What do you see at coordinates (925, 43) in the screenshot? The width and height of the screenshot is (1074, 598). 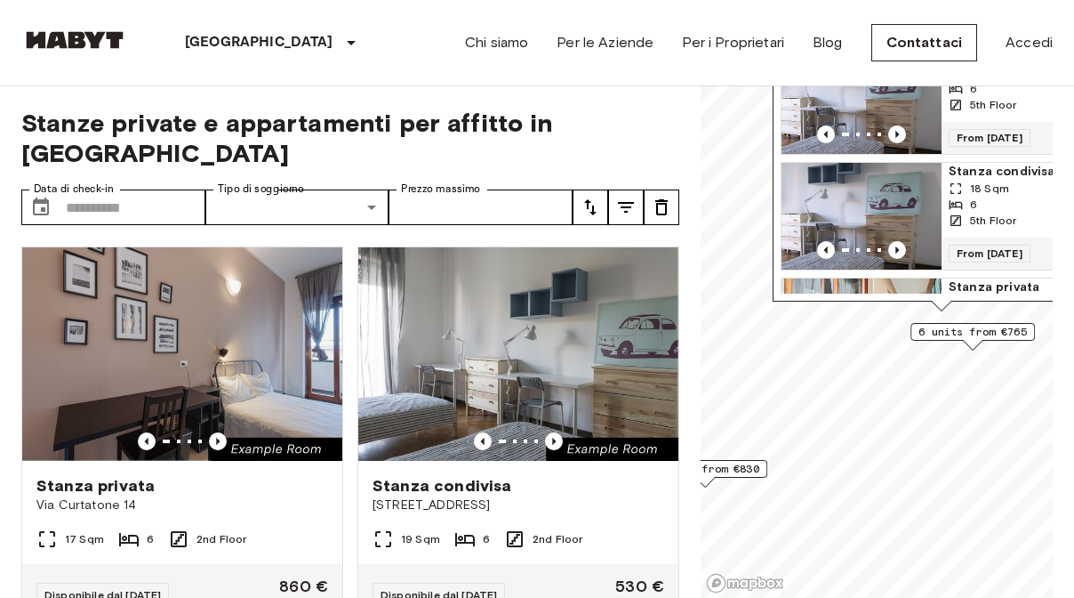 I see `a: Contattaci` at bounding box center [925, 43].